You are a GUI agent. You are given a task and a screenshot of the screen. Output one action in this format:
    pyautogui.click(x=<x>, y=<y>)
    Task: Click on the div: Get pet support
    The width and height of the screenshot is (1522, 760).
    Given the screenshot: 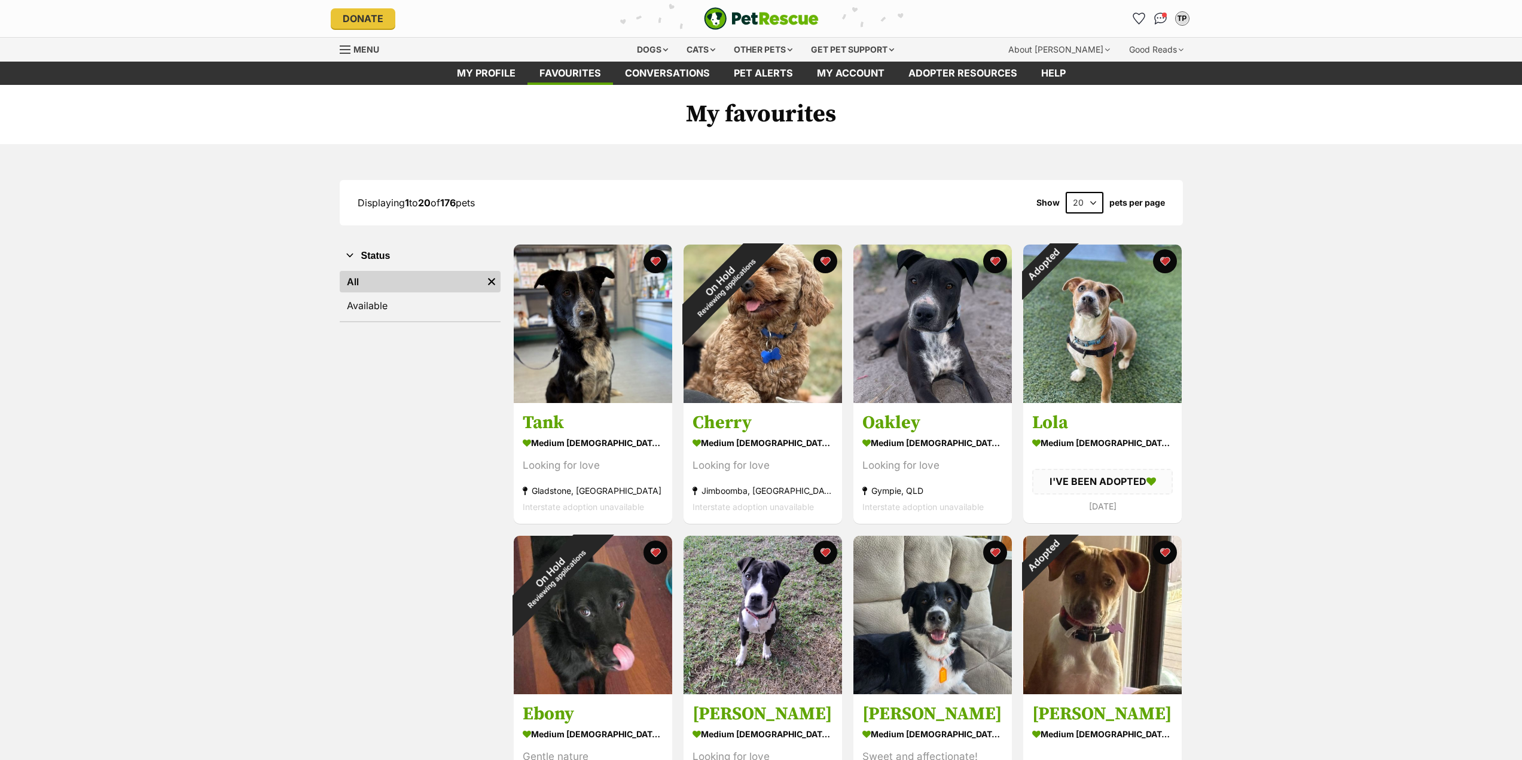 What is the action you would take?
    pyautogui.click(x=852, y=50)
    